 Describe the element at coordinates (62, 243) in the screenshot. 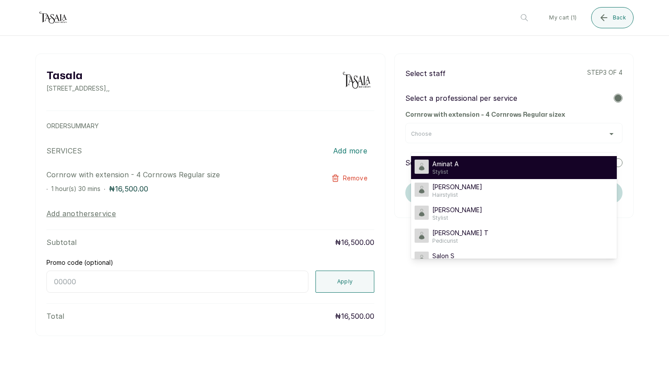

I see `p: Subtotal` at that location.